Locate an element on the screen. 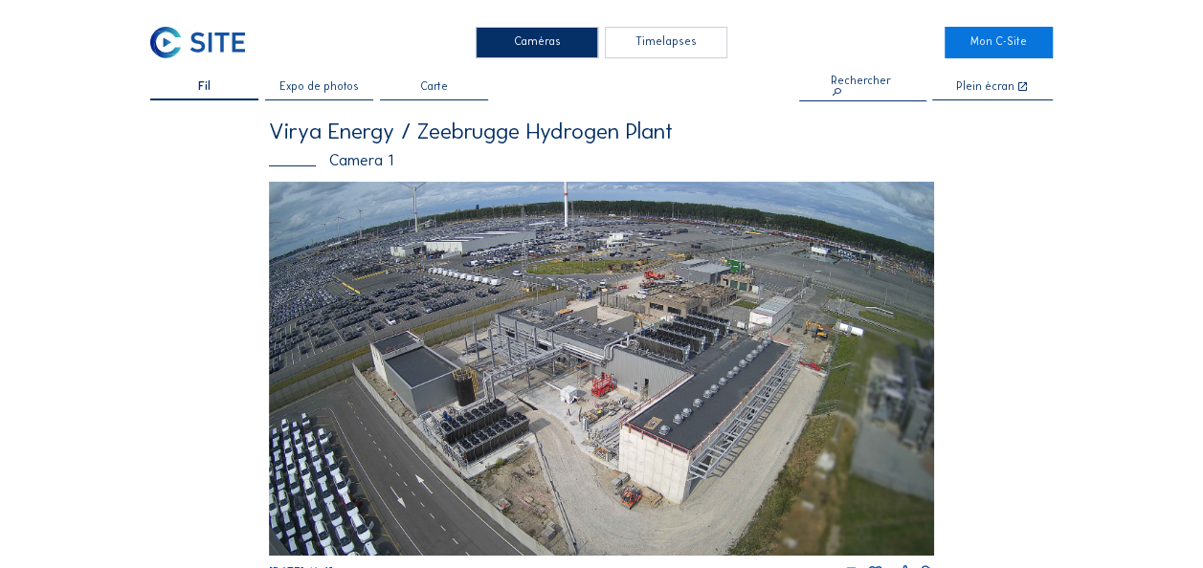 This screenshot has width=1203, height=568. div: Timelapses is located at coordinates (666, 42).